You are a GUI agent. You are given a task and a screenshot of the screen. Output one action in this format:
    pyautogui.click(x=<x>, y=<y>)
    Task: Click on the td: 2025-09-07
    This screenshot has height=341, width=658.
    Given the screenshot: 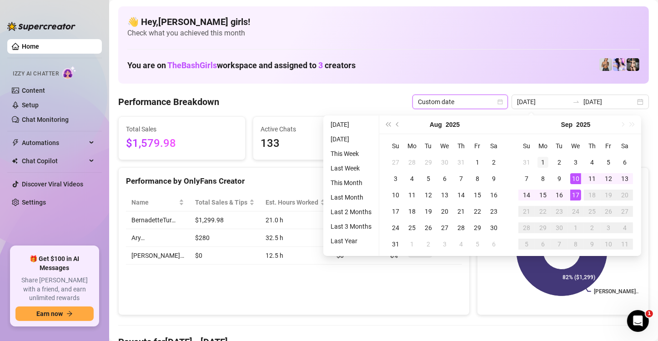 What is the action you would take?
    pyautogui.click(x=527, y=179)
    